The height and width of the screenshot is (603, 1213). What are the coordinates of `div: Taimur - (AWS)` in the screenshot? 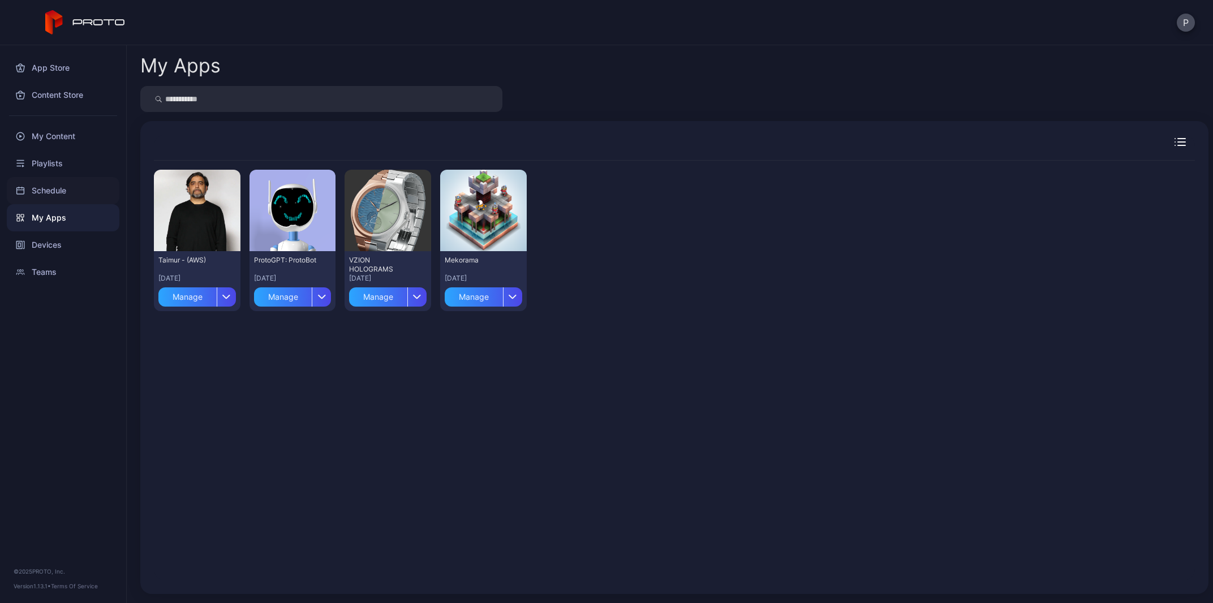 It's located at (190, 260).